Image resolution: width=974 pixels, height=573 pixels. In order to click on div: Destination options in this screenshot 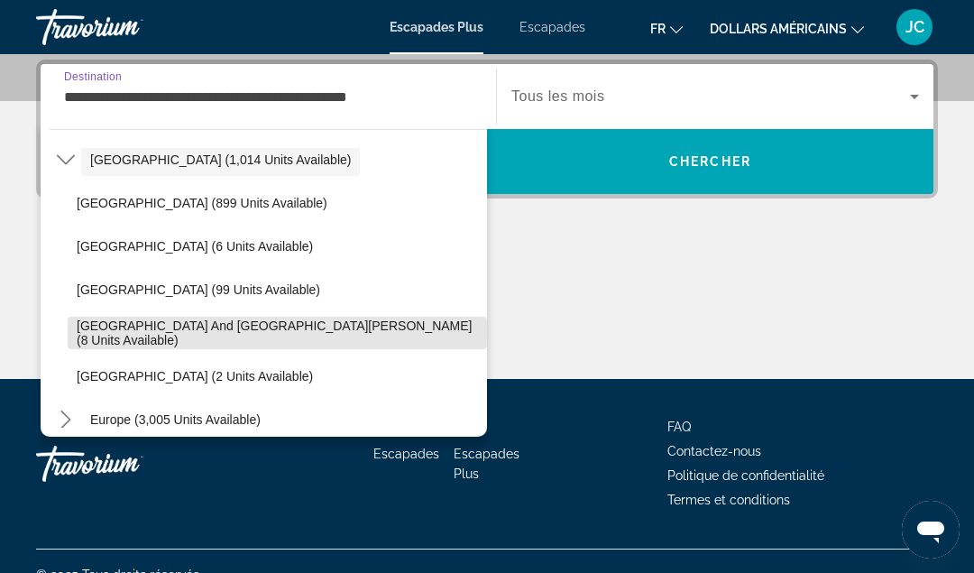, I will do `click(263, 278)`.